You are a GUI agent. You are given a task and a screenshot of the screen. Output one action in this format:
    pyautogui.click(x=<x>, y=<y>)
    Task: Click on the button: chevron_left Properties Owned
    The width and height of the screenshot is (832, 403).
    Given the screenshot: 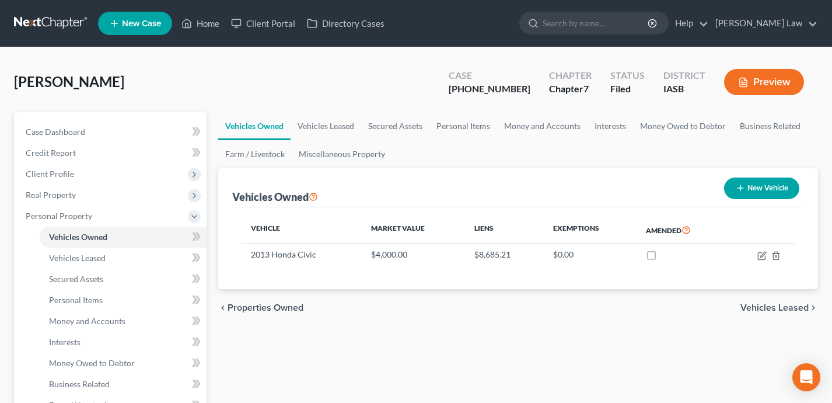 What is the action you would take?
    pyautogui.click(x=261, y=308)
    